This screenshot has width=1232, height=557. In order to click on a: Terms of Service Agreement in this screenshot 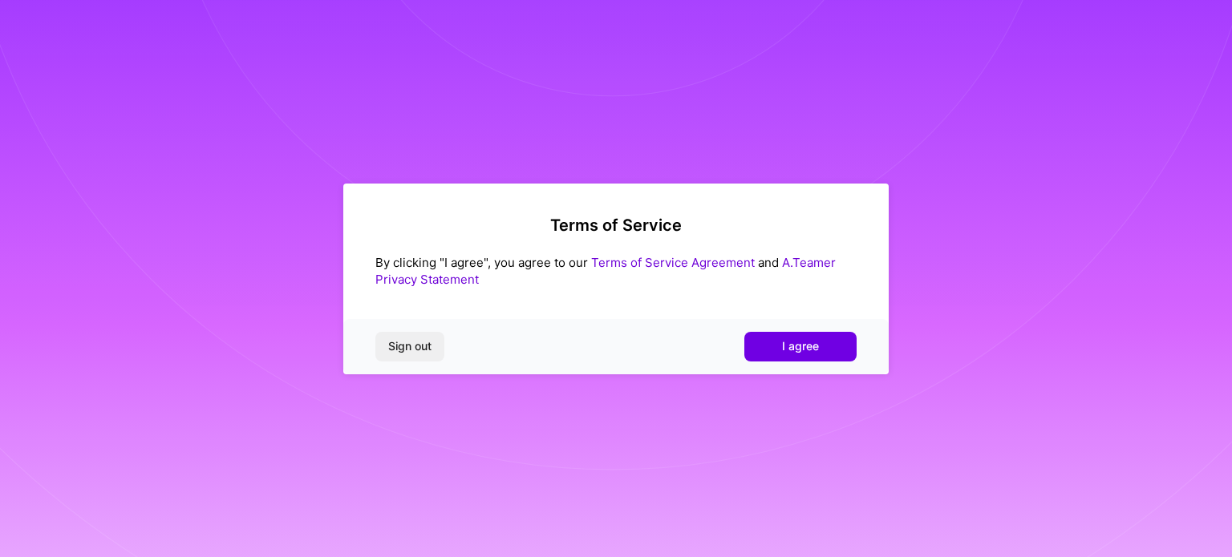, I will do `click(673, 262)`.